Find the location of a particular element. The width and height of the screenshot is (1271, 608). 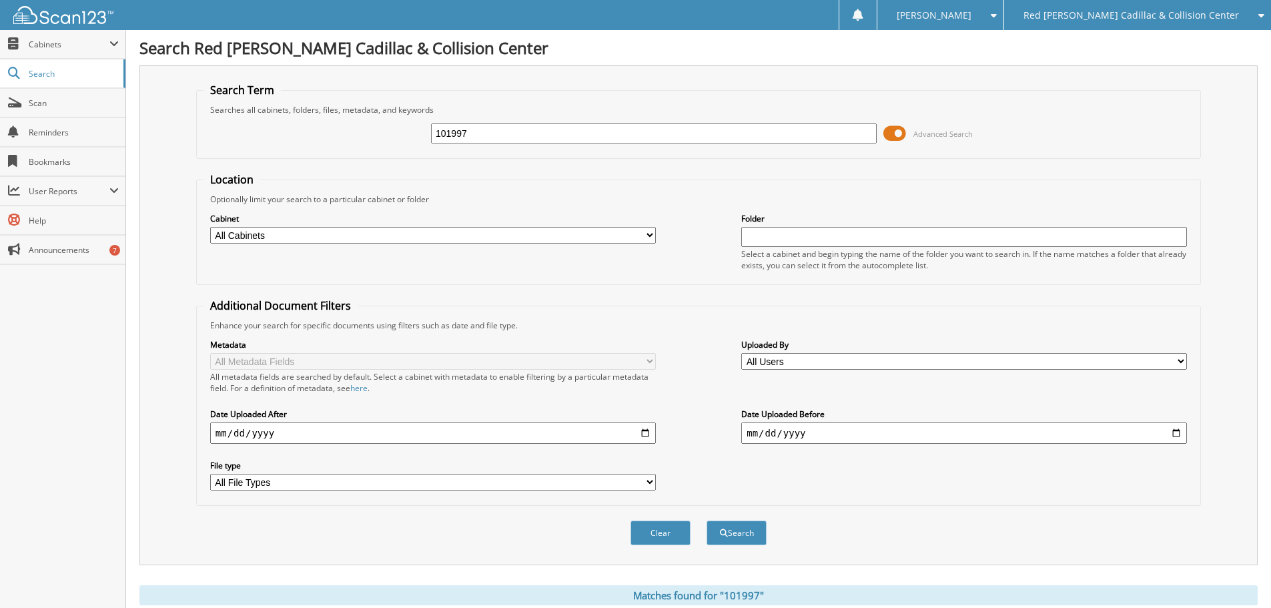

label: Metadata is located at coordinates (433, 344).